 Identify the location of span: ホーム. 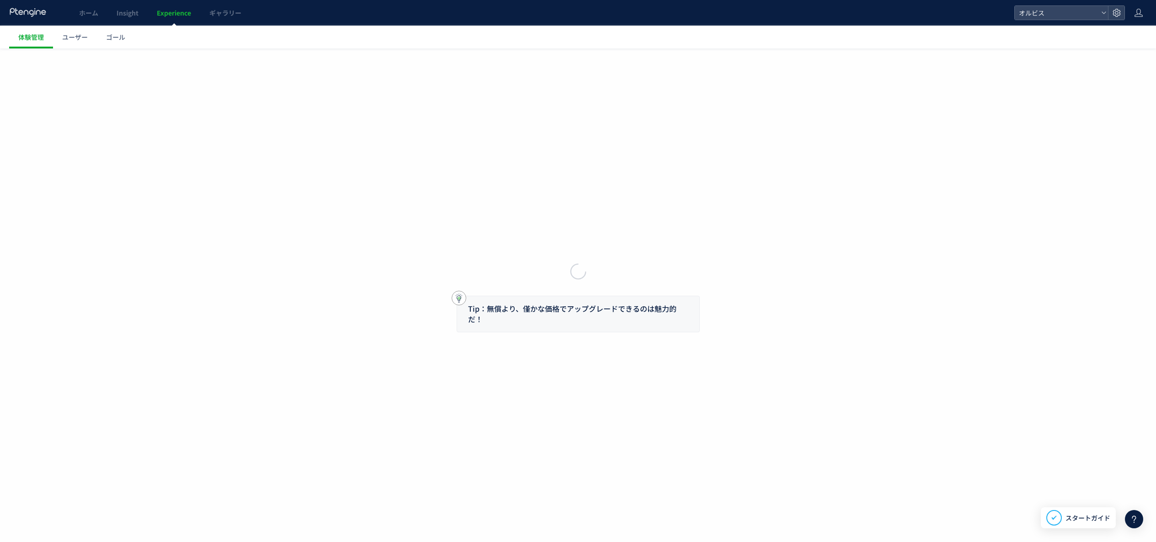
(89, 13).